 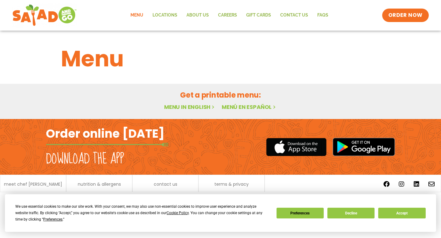 I want to click on span: Preferences, so click(x=53, y=220).